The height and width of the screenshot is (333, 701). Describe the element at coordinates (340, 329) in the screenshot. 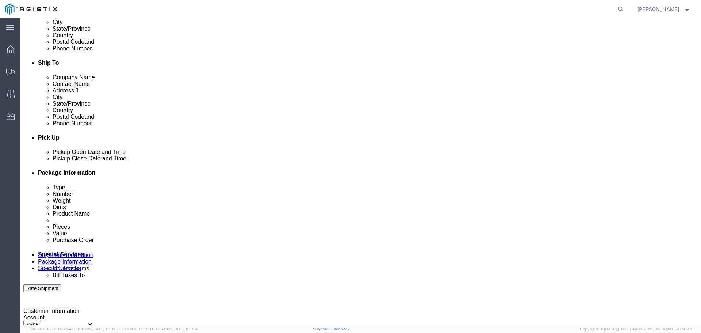

I see `a: Feedback` at that location.